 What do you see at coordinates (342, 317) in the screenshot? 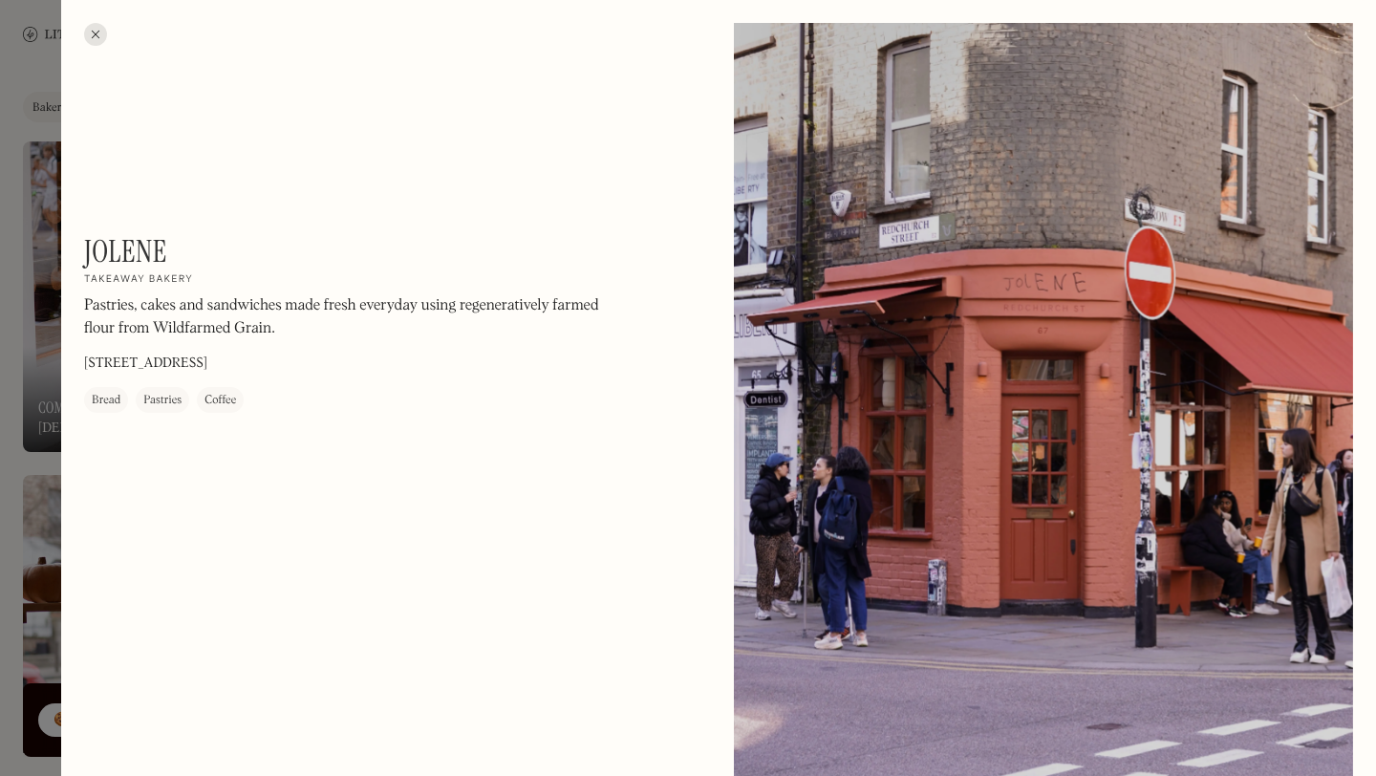
I see `p: Pastries, cakes and sandwiches made fresh everyday using regeneratively farmed flour from Wildfar...` at bounding box center [342, 317].